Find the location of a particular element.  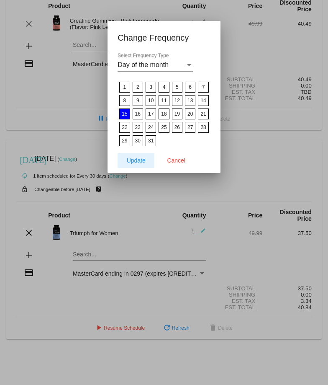

label: 19 is located at coordinates (177, 114).